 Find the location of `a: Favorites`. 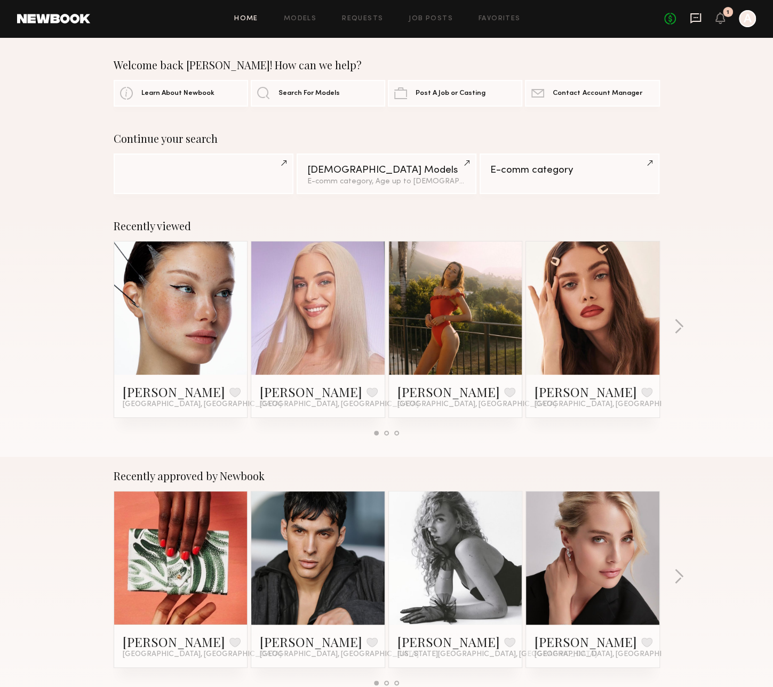

a: Favorites is located at coordinates (499, 19).